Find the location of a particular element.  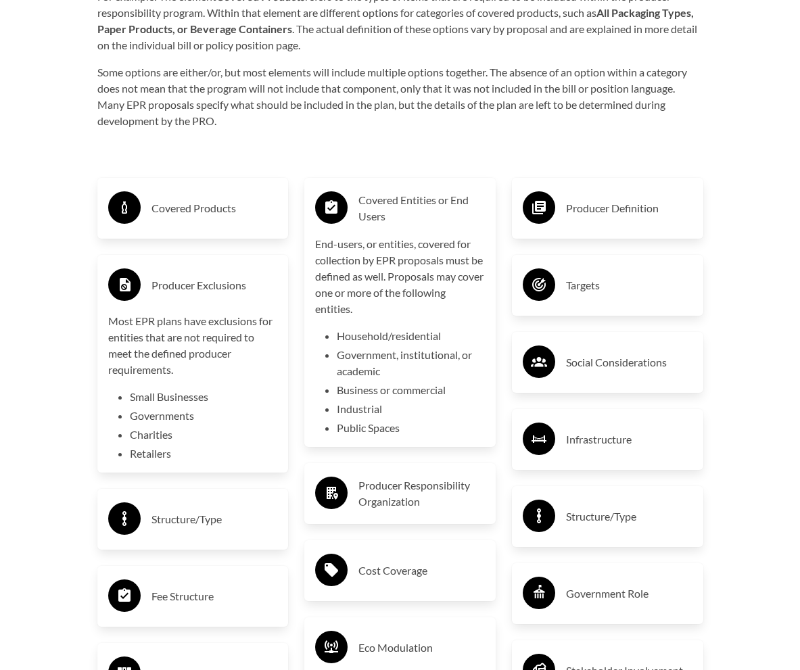

h3: Targets is located at coordinates (629, 285).